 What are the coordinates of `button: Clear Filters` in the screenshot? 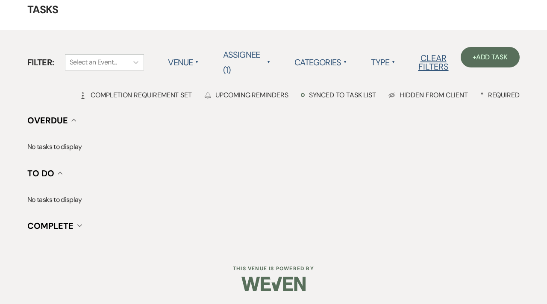 It's located at (433, 62).